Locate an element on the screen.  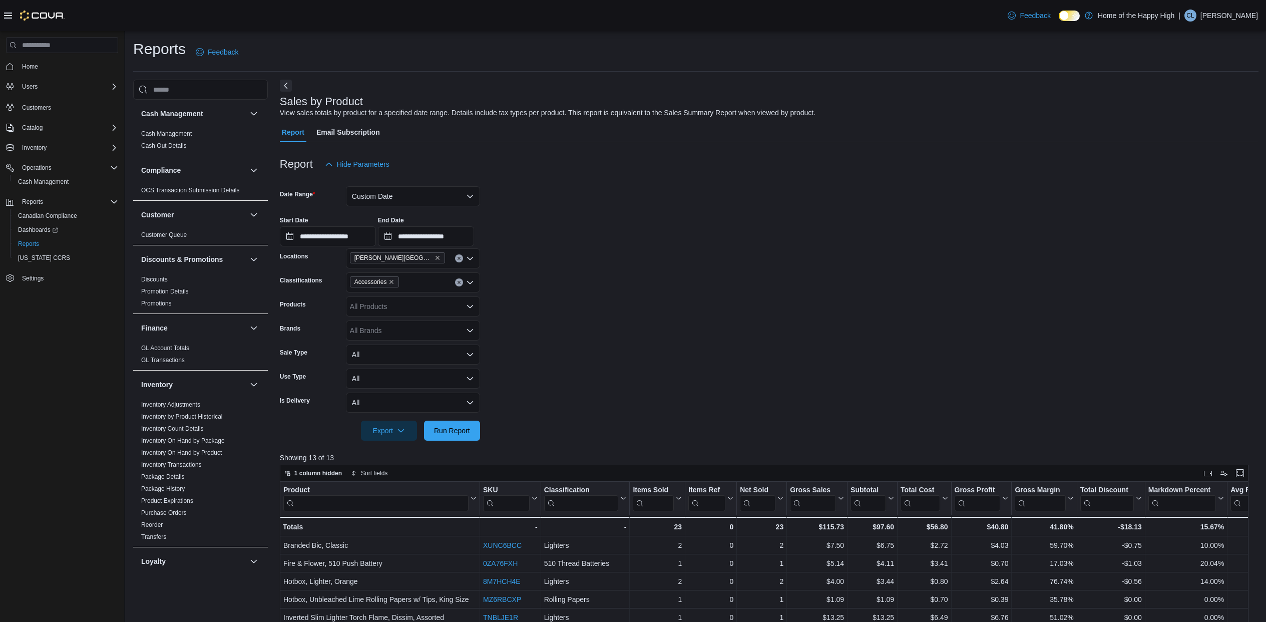
div: $0.70 is located at coordinates (924, 599).